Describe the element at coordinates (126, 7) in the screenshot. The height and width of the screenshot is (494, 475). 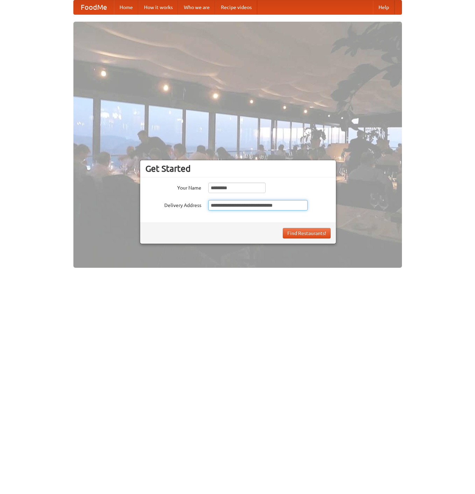
I see `a: Home` at that location.